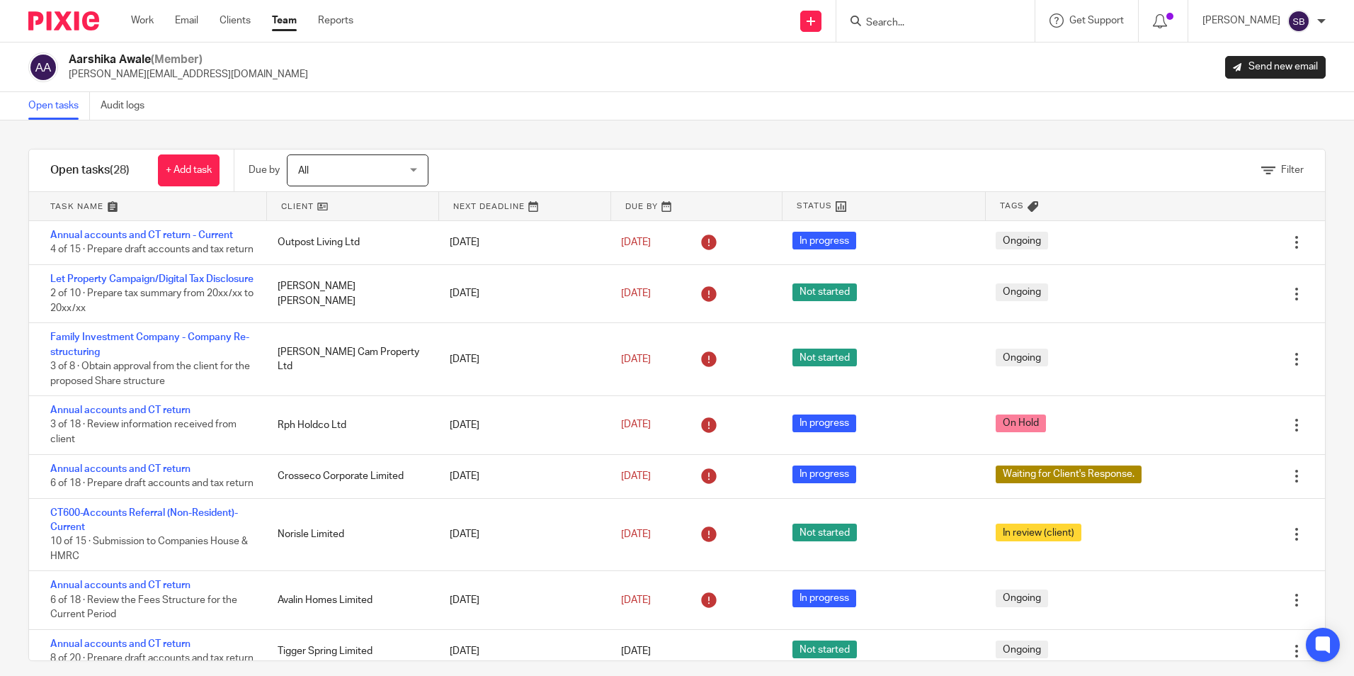 The width and height of the screenshot is (1354, 676). Describe the element at coordinates (929, 23) in the screenshot. I see `input: Search` at that location.